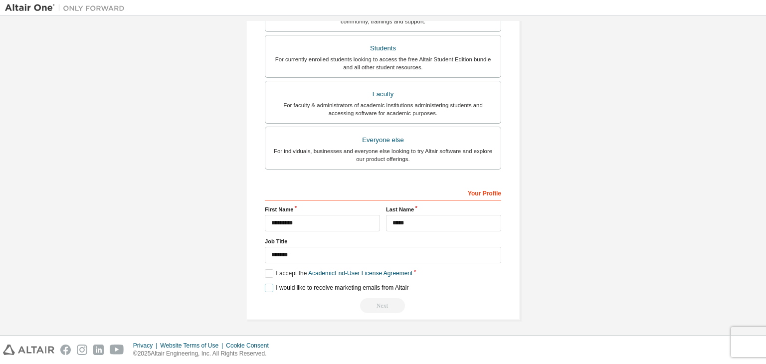 Image resolution: width=766 pixels, height=364 pixels. I want to click on label: Last Name, so click(444, 210).